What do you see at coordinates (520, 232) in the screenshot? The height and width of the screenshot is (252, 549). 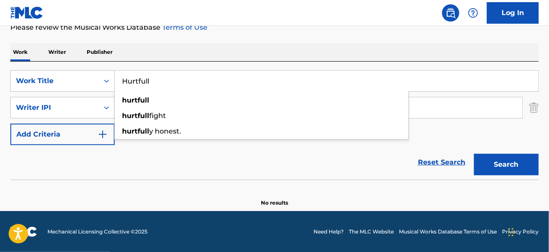 I see `a: Privacy Policy` at bounding box center [520, 232].